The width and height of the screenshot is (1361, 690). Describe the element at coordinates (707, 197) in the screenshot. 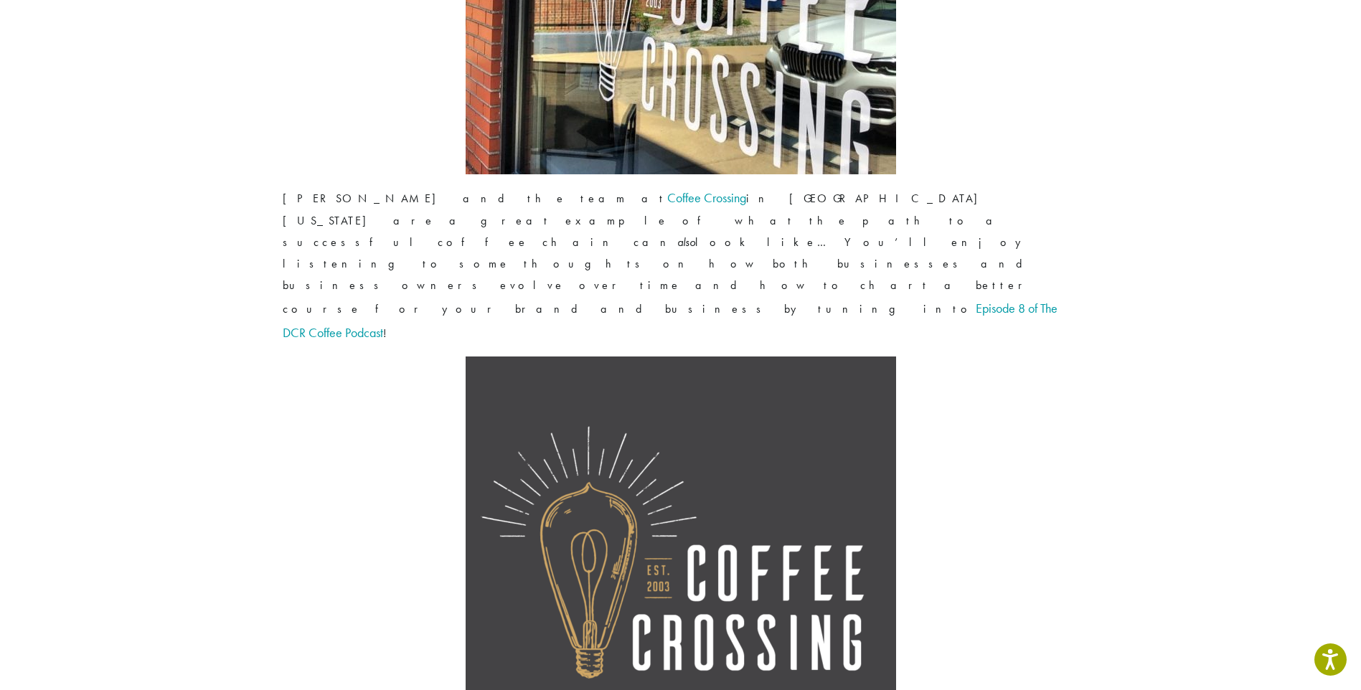

I see `span: Coffee Crossing` at that location.